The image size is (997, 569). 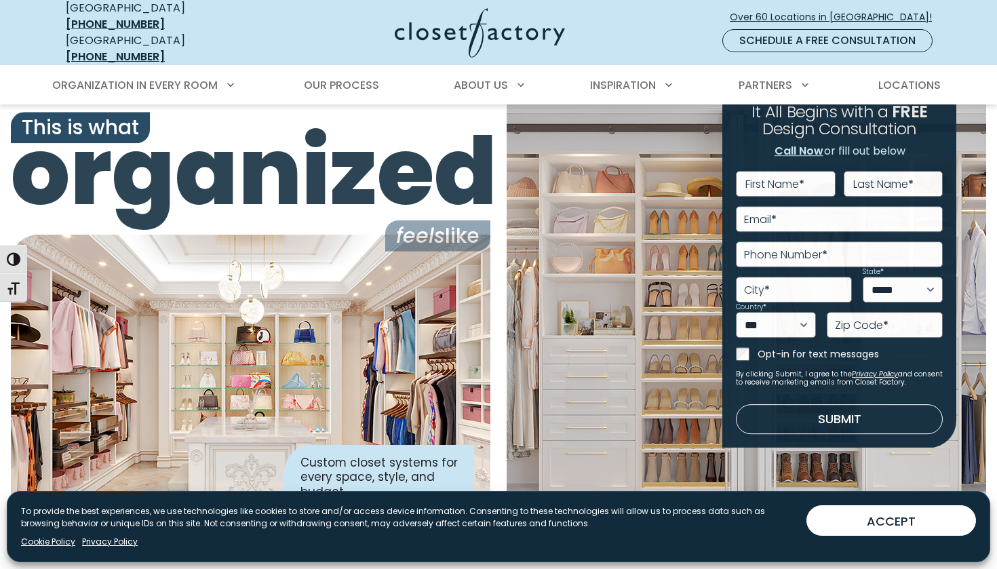 I want to click on div: Custom closet systems for every space, style, and budget, so click(x=379, y=477).